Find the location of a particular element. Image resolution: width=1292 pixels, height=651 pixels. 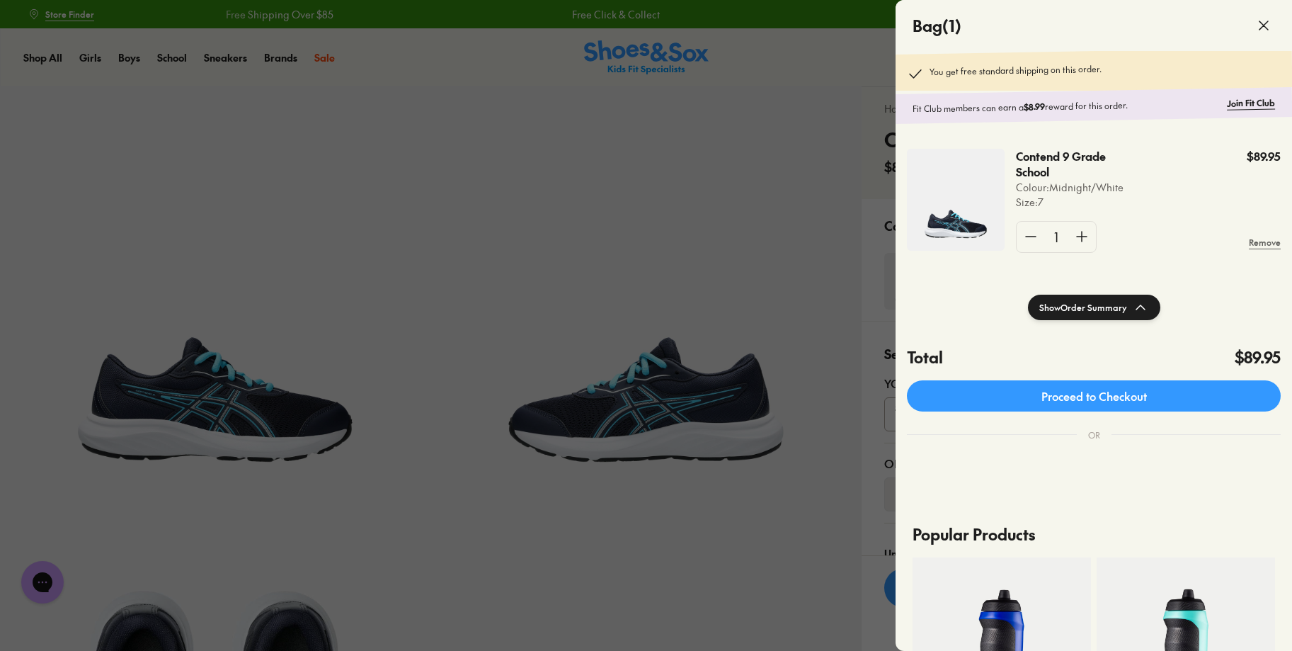

h4: $89.95 is located at coordinates (1257, 357).